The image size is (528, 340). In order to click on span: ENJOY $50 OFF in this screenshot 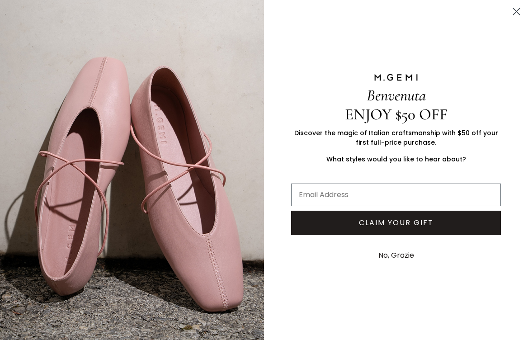, I will do `click(396, 114)`.